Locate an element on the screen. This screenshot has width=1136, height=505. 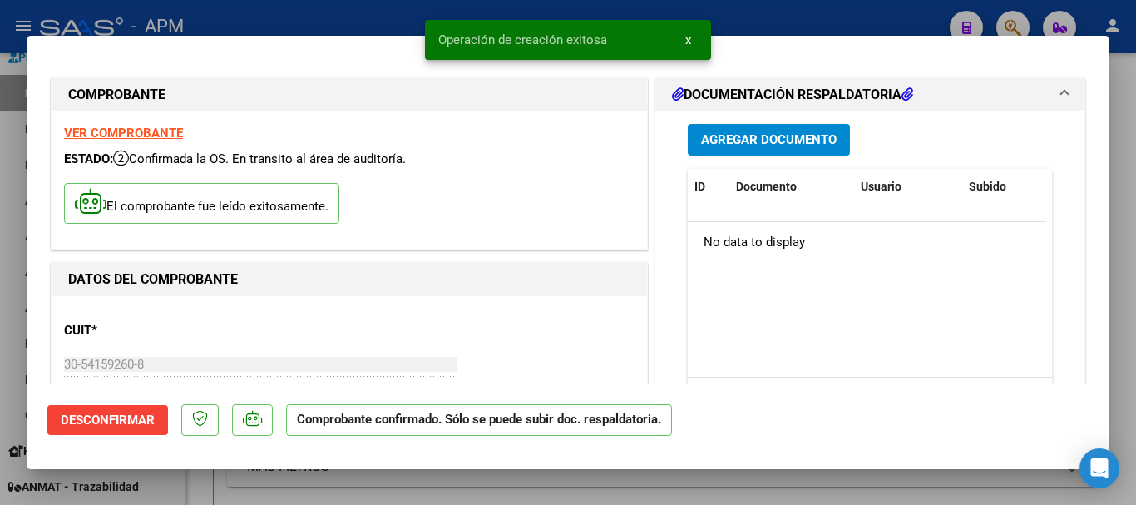
span: Agregar Documento is located at coordinates (769, 141).